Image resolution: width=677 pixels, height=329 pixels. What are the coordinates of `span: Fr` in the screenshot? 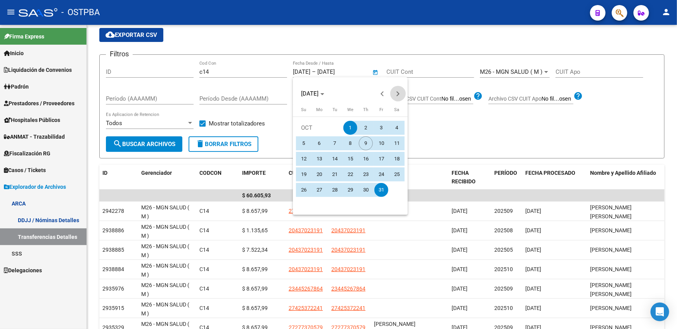 It's located at (382, 109).